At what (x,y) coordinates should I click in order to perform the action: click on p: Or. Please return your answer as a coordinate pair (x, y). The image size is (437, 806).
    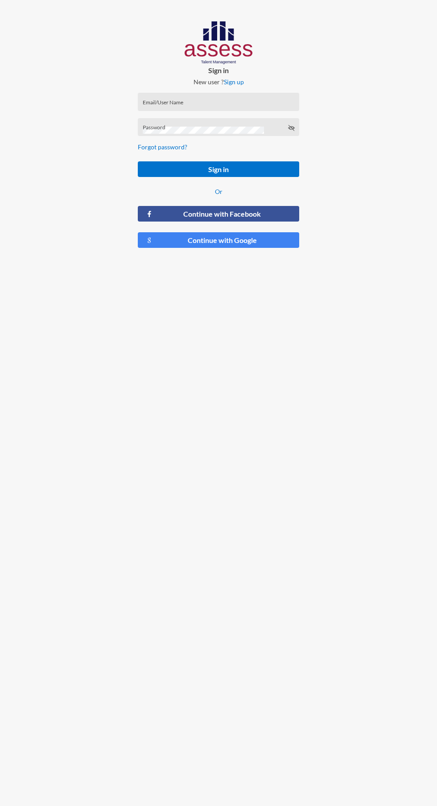
    Looking at the image, I should click on (219, 191).